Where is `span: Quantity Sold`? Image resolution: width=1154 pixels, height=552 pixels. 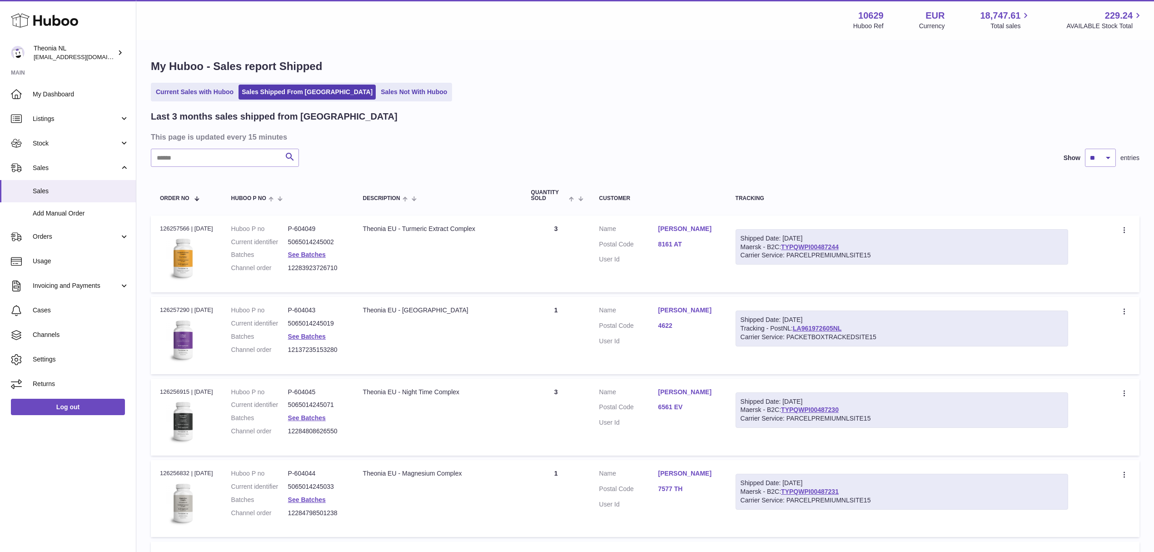
span: Quantity Sold is located at coordinates (549, 195).